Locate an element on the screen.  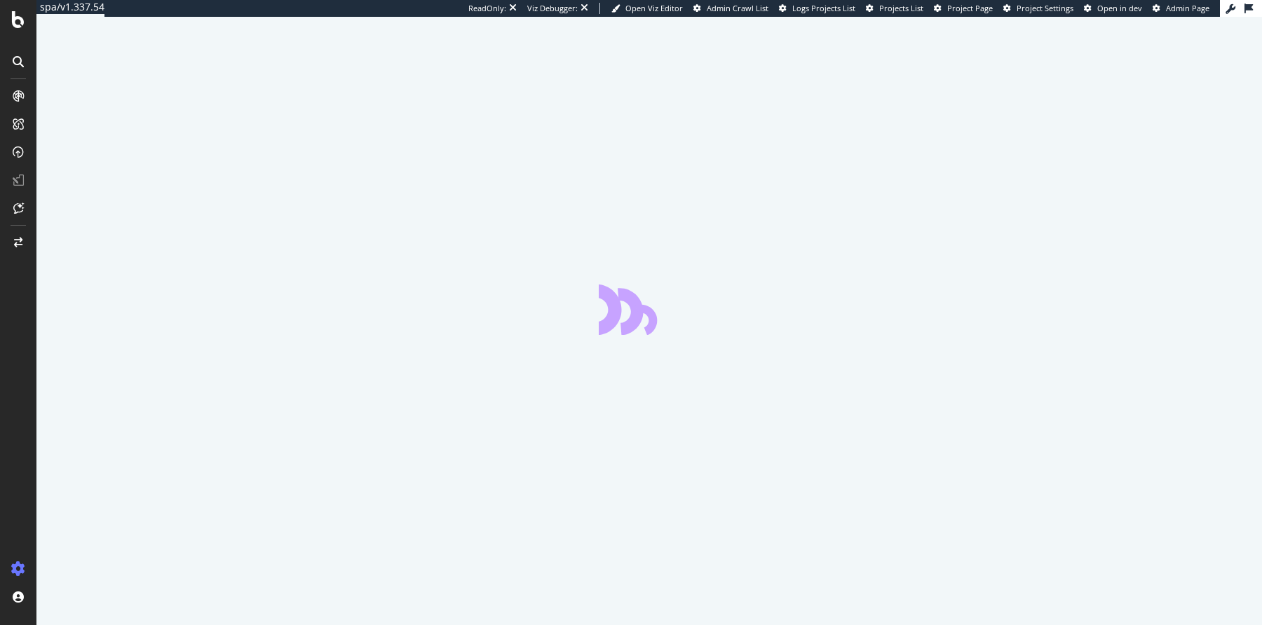
a: Project Page is located at coordinates (963, 8).